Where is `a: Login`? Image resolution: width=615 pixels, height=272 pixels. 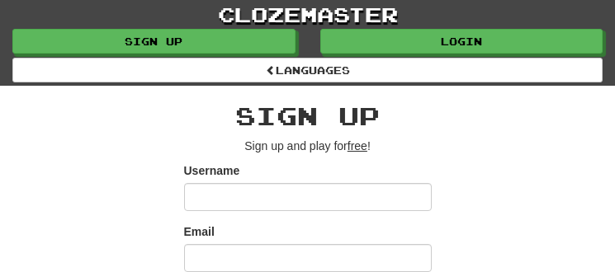 a: Login is located at coordinates (461, 41).